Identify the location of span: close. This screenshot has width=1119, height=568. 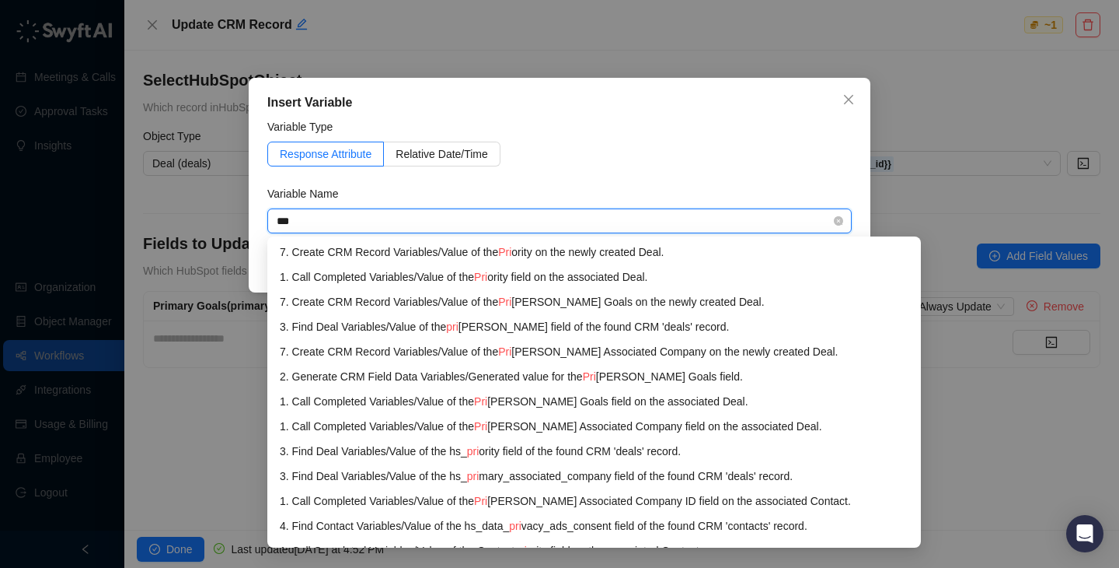
(849, 100).